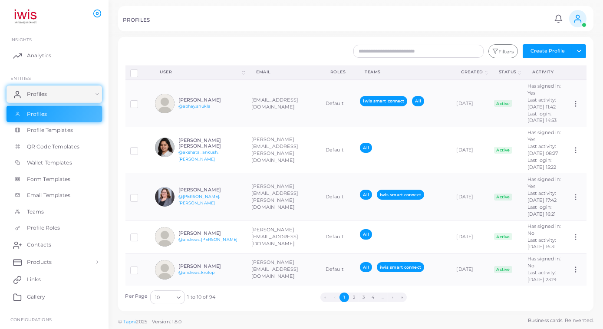  What do you see at coordinates (157, 297) in the screenshot?
I see `span: 10` at bounding box center [157, 297].